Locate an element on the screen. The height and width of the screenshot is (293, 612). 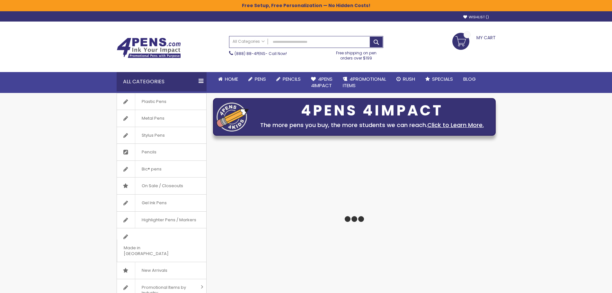
img: four_pen_logo.png is located at coordinates (233, 117).